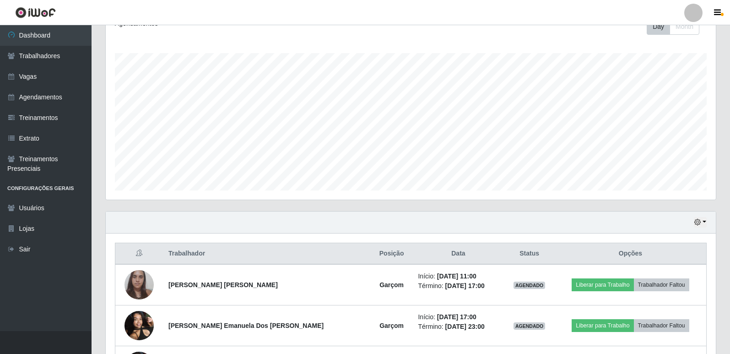  What do you see at coordinates (529, 254) in the screenshot?
I see `th: Status` at bounding box center [529, 254].